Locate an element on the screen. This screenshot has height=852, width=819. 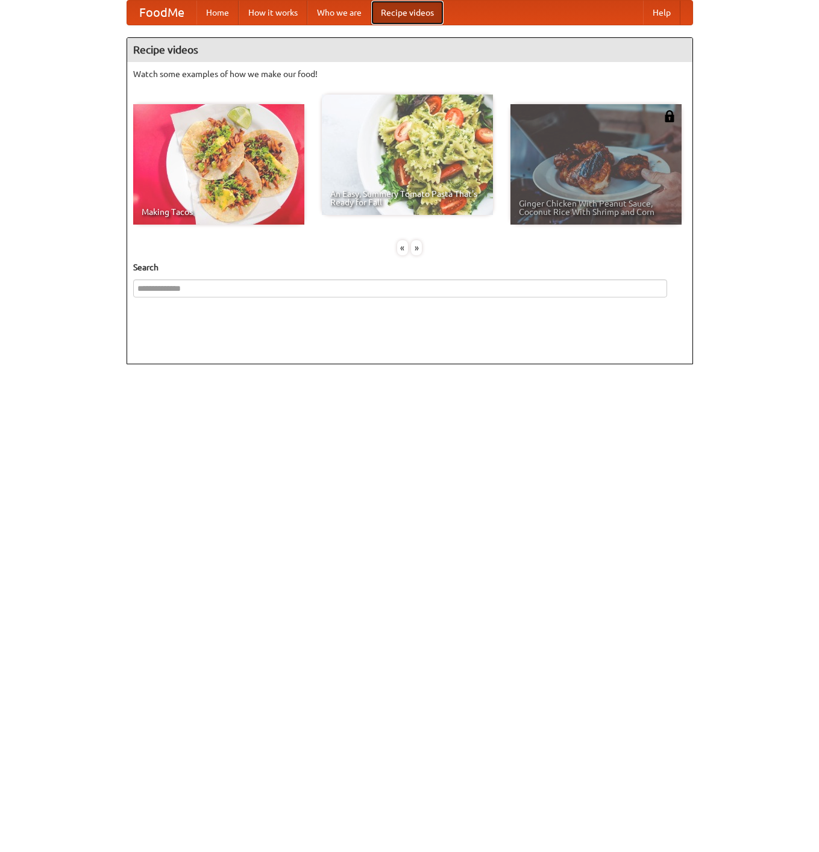
h5: Search is located at coordinates (410, 267).